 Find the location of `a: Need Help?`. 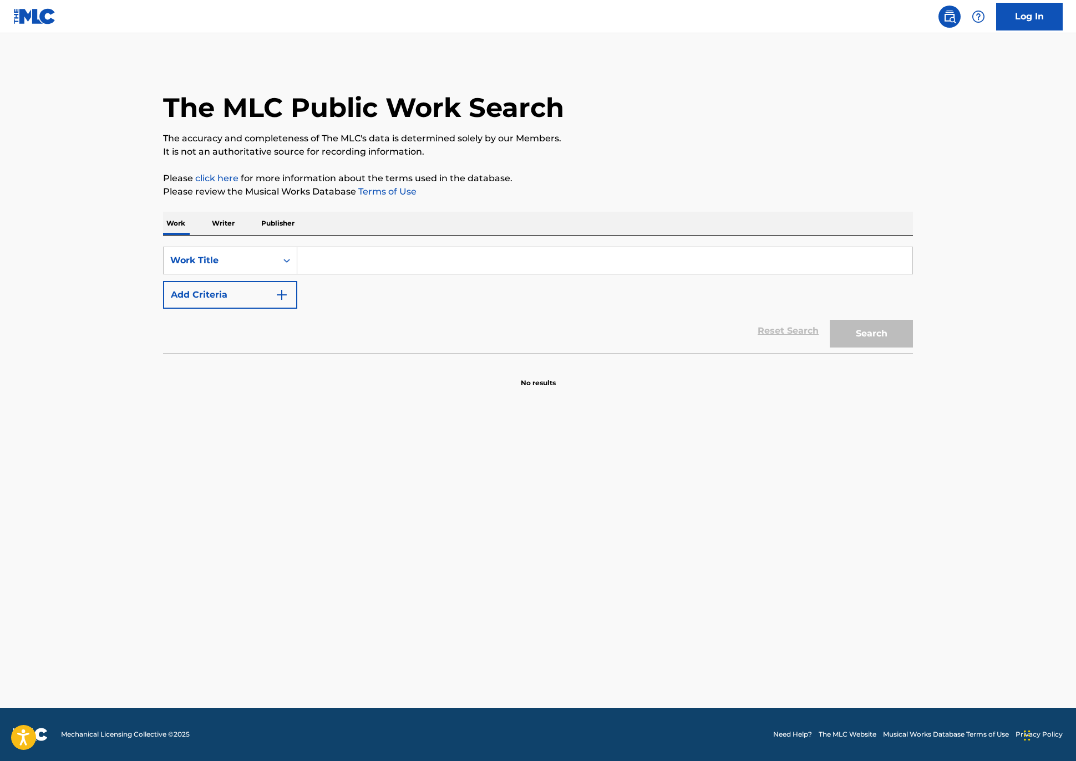

a: Need Help? is located at coordinates (793, 735).